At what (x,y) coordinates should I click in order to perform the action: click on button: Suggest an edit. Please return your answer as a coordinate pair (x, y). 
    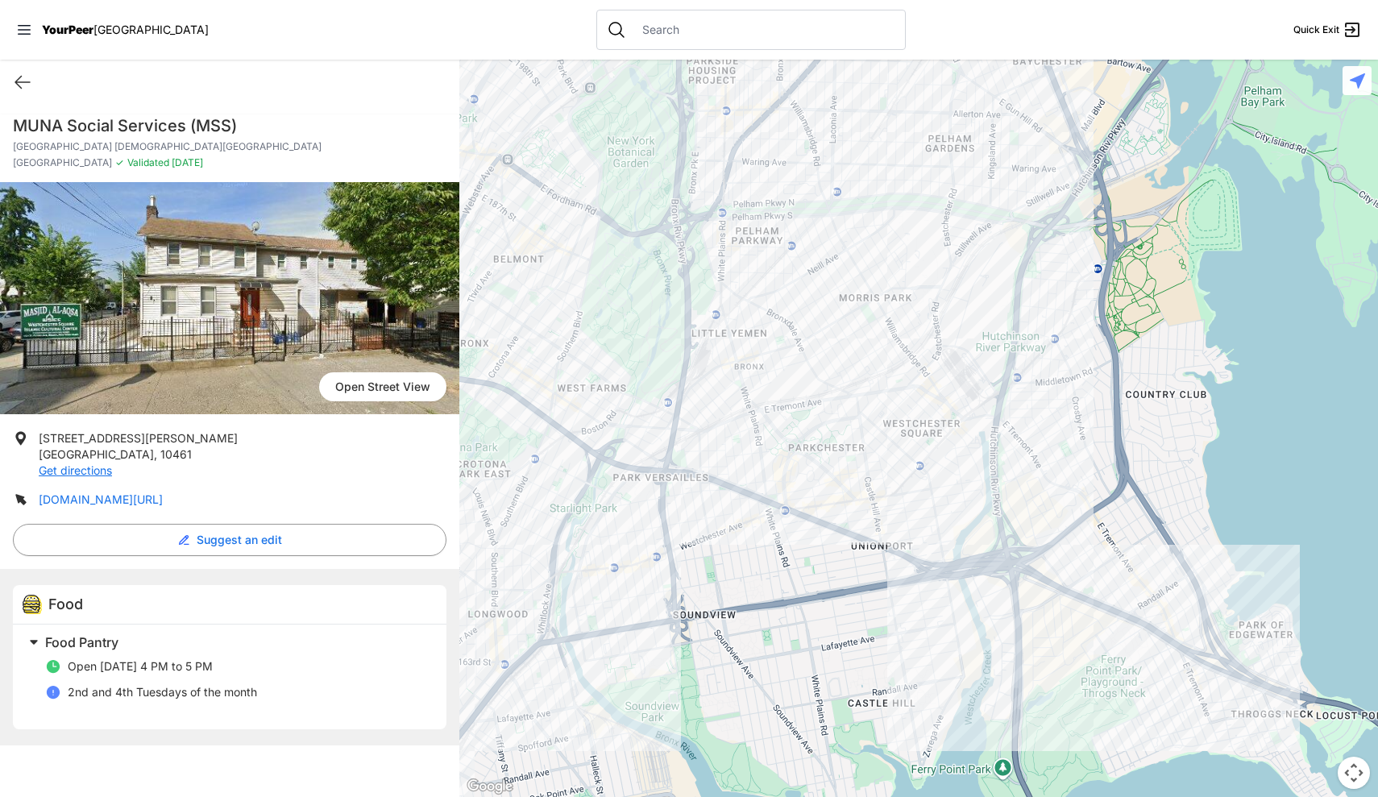
    Looking at the image, I should click on (230, 540).